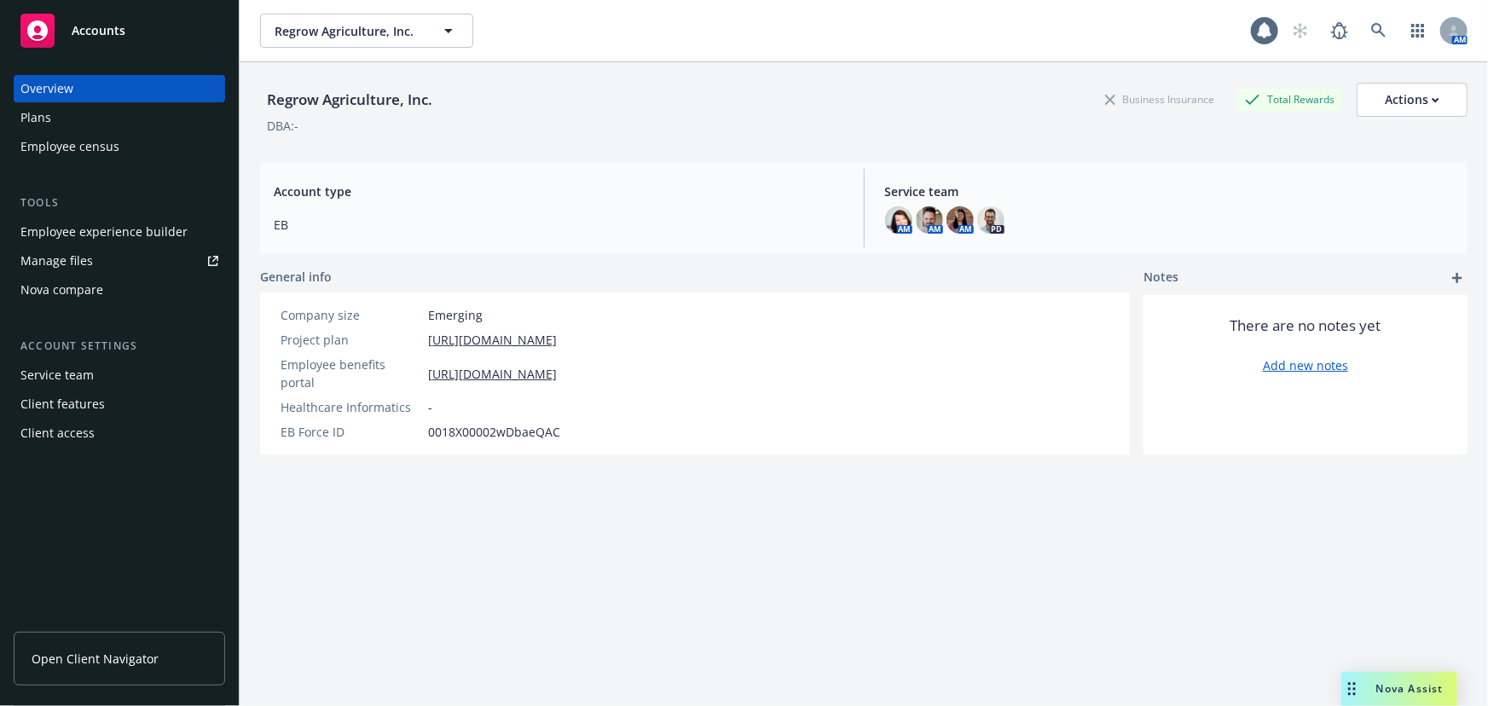  I want to click on div: Business Insurance, so click(1160, 99).